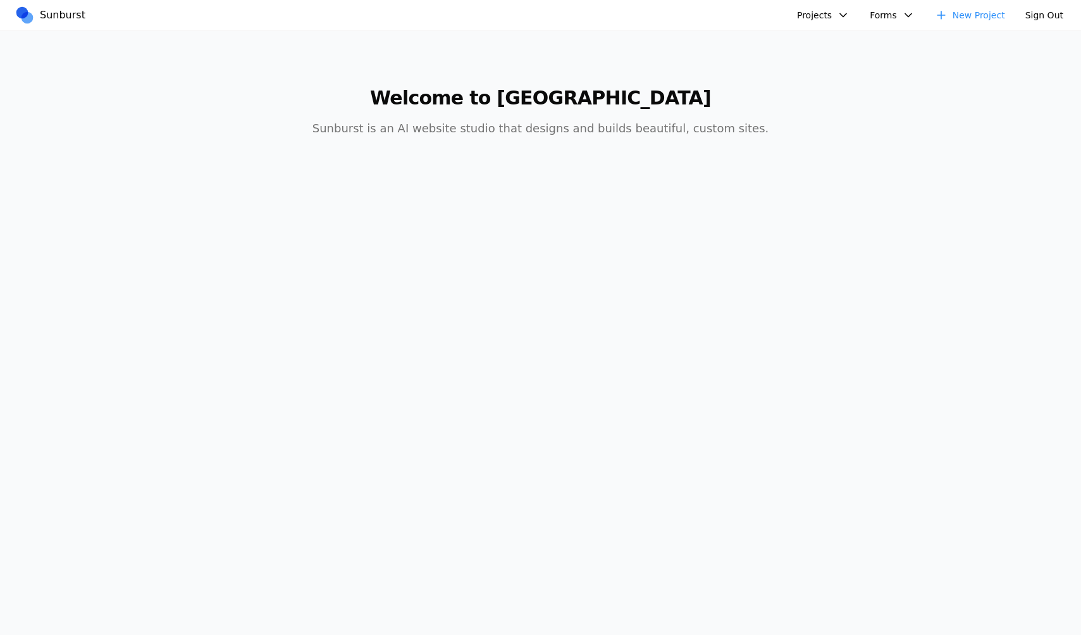  Describe the element at coordinates (53, 15) in the screenshot. I see `a: Sunburst` at that location.